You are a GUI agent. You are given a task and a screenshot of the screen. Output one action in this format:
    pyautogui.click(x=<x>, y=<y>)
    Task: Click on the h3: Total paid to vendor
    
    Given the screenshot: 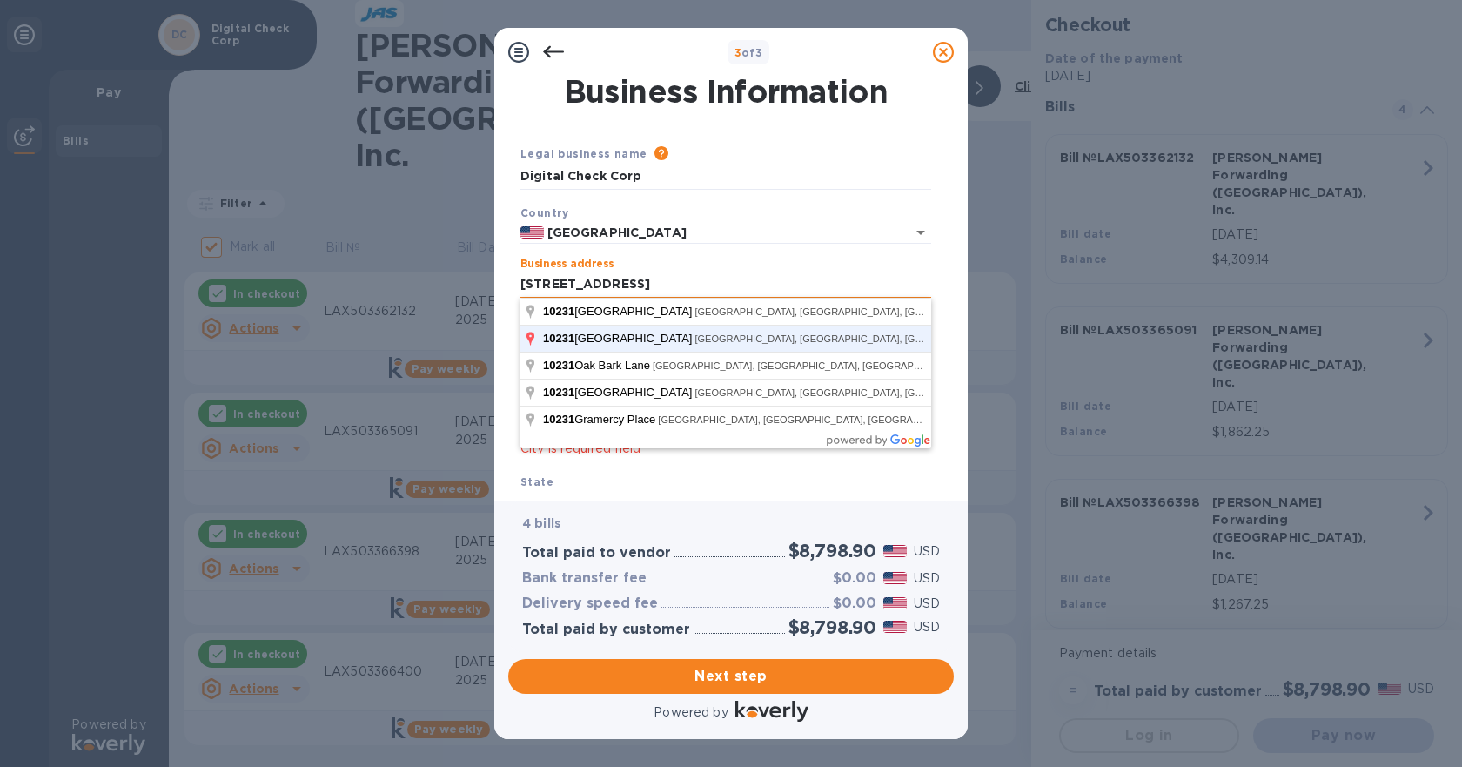 What is the action you would take?
    pyautogui.click(x=596, y=553)
    